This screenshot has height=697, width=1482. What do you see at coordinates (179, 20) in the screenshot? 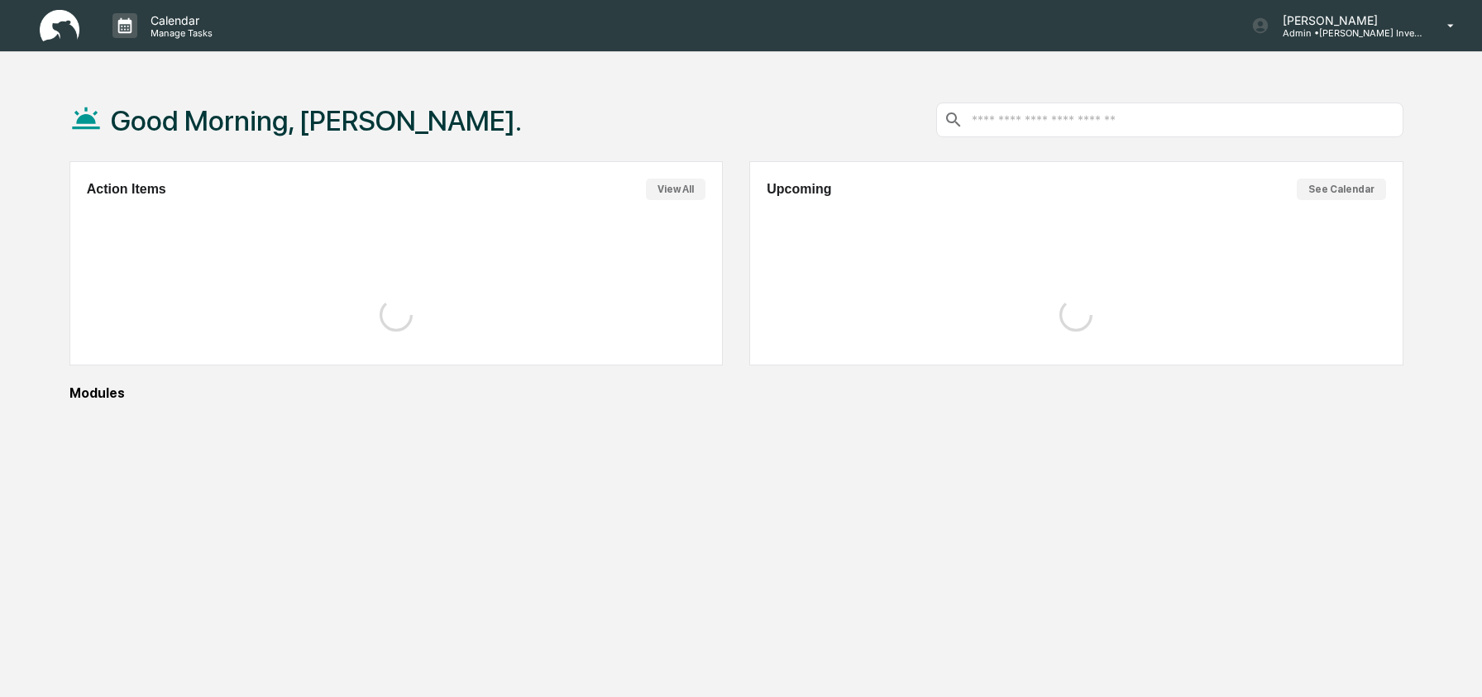
I see `p: Calendar` at bounding box center [179, 20].